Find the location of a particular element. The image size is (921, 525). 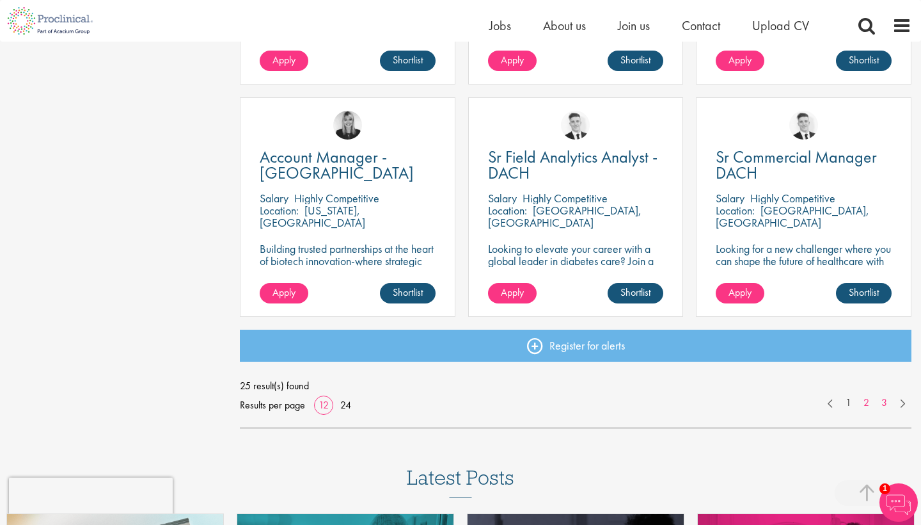

a: About us is located at coordinates (564, 26).